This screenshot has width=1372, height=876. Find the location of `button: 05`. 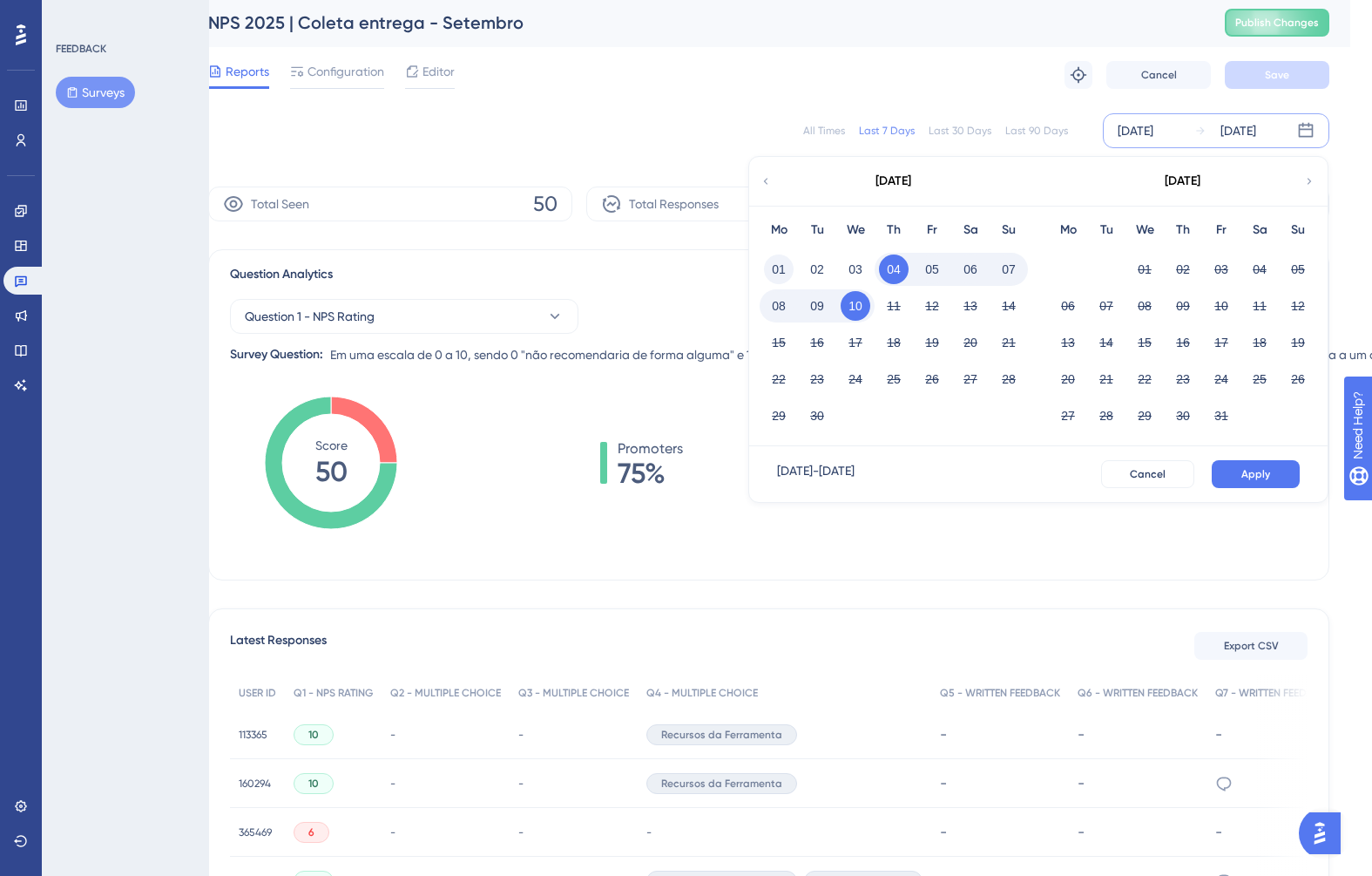

button: 05 is located at coordinates (932, 270).